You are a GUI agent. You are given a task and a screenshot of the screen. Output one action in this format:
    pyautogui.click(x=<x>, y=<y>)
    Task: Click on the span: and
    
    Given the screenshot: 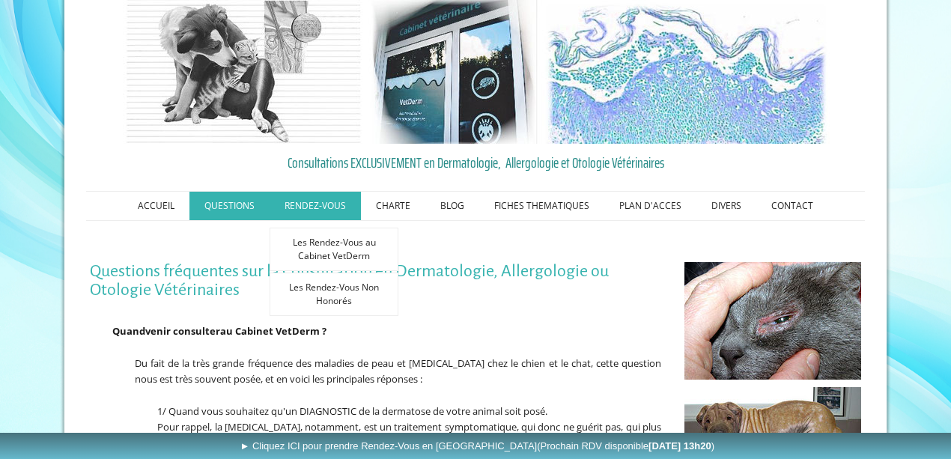 What is the action you would take?
    pyautogui.click(x=136, y=331)
    